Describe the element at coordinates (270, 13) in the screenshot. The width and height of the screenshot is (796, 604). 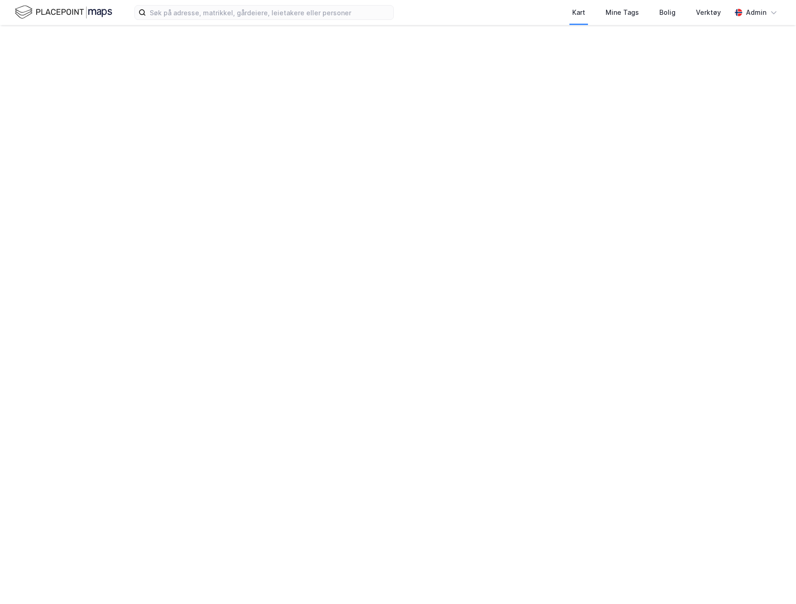
I see `input: Søk på adresse, matrikkel, gårdeiere, leietakere eller personer` at that location.